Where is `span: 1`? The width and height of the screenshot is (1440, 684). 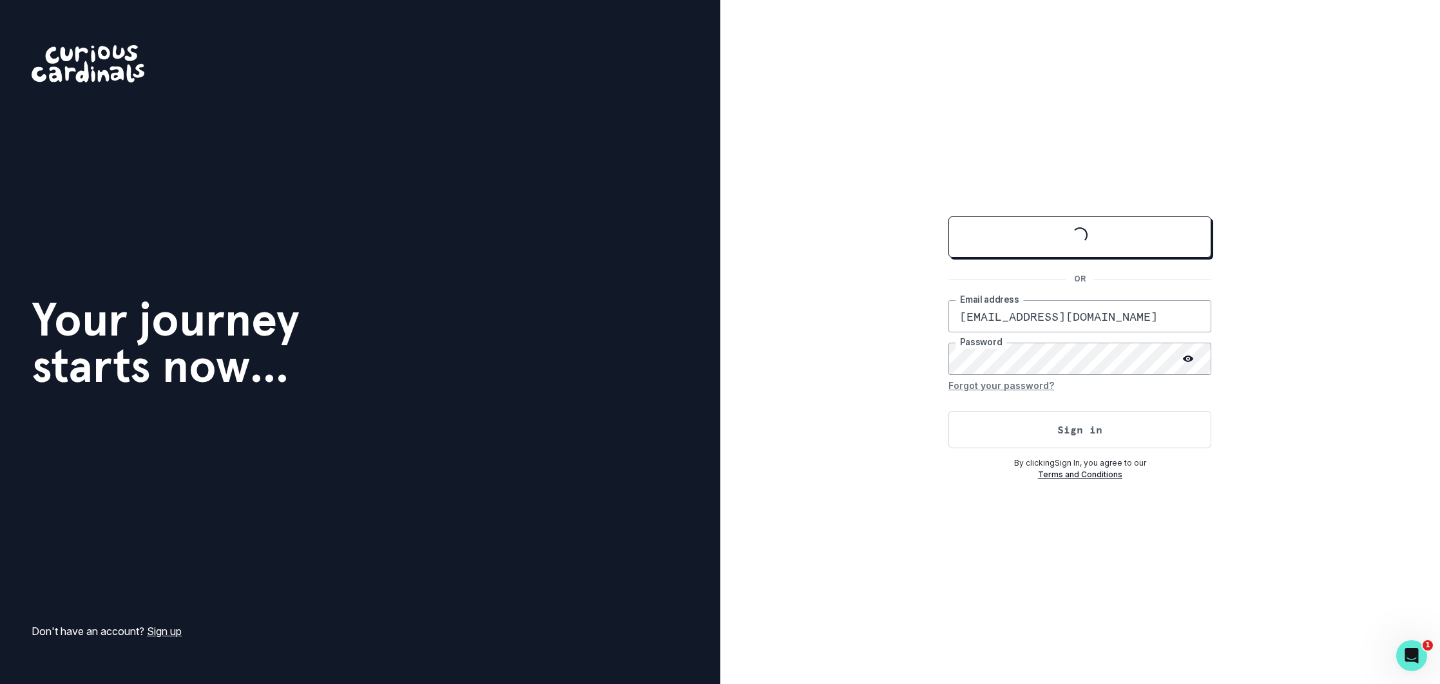
span: 1 is located at coordinates (1427, 645).